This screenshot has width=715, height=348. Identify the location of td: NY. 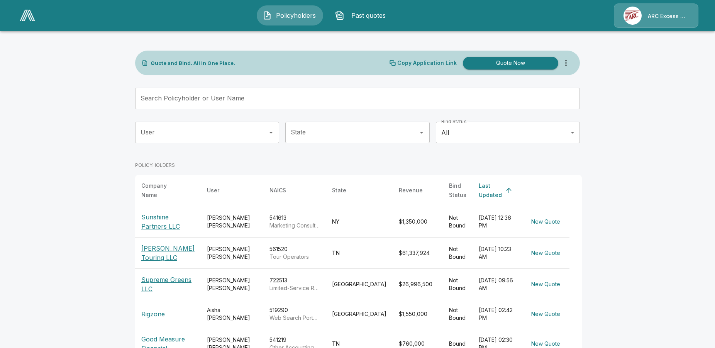
(359, 222).